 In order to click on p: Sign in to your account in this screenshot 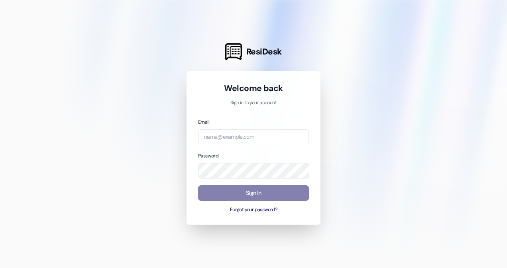, I will do `click(253, 103)`.